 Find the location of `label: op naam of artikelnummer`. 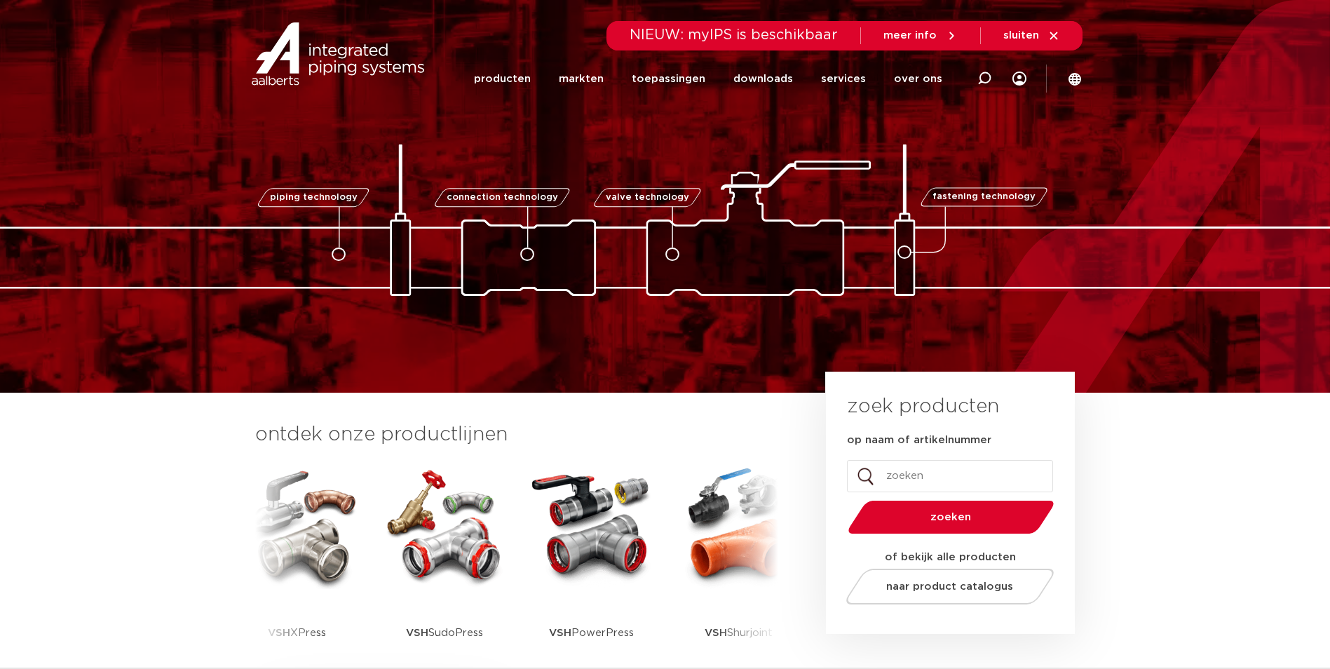

label: op naam of artikelnummer is located at coordinates (919, 440).